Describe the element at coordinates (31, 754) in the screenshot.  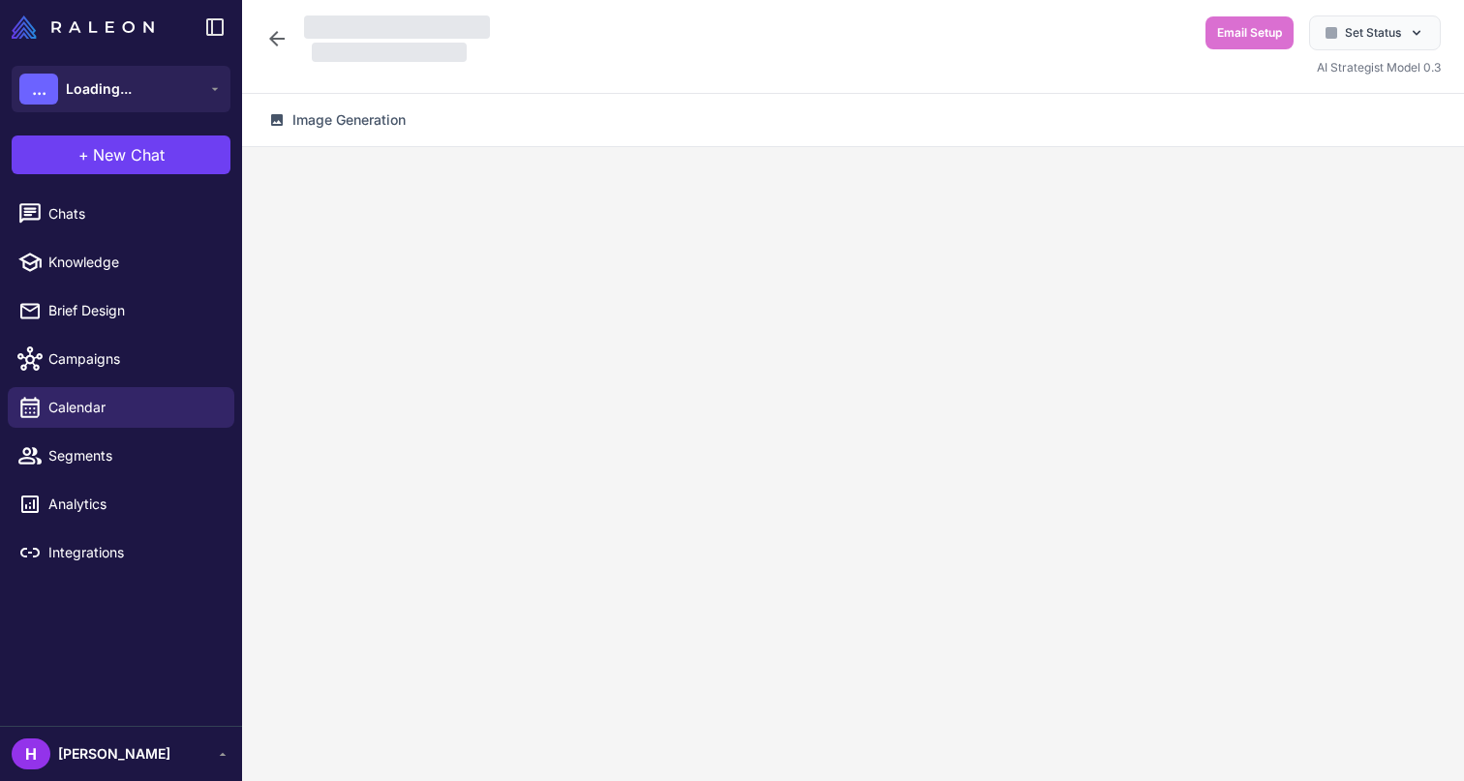
I see `div: H` at that location.